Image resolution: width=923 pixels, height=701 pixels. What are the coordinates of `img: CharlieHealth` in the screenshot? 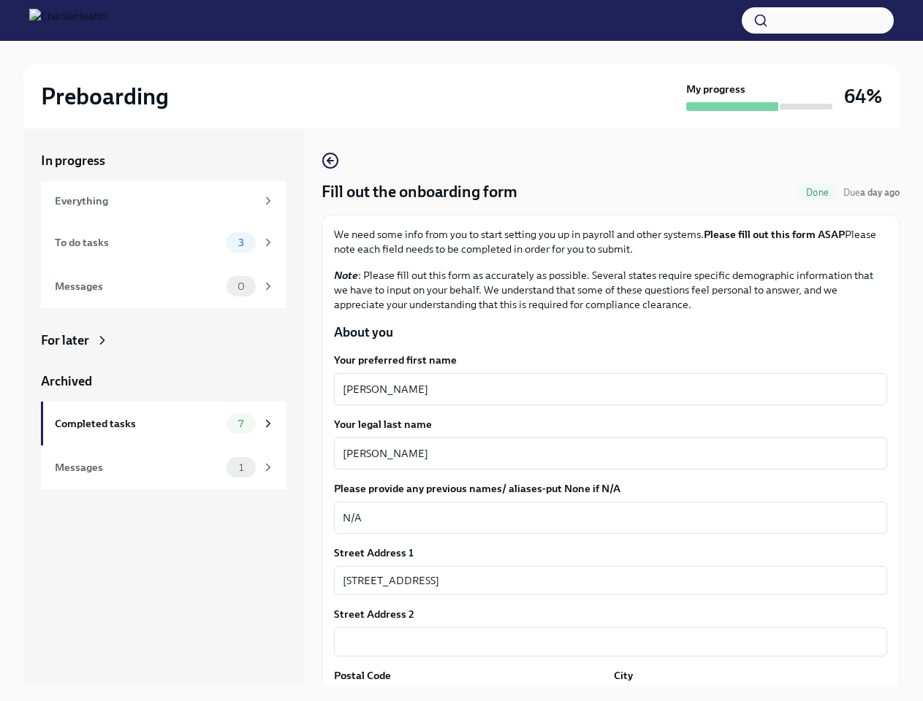 It's located at (68, 20).